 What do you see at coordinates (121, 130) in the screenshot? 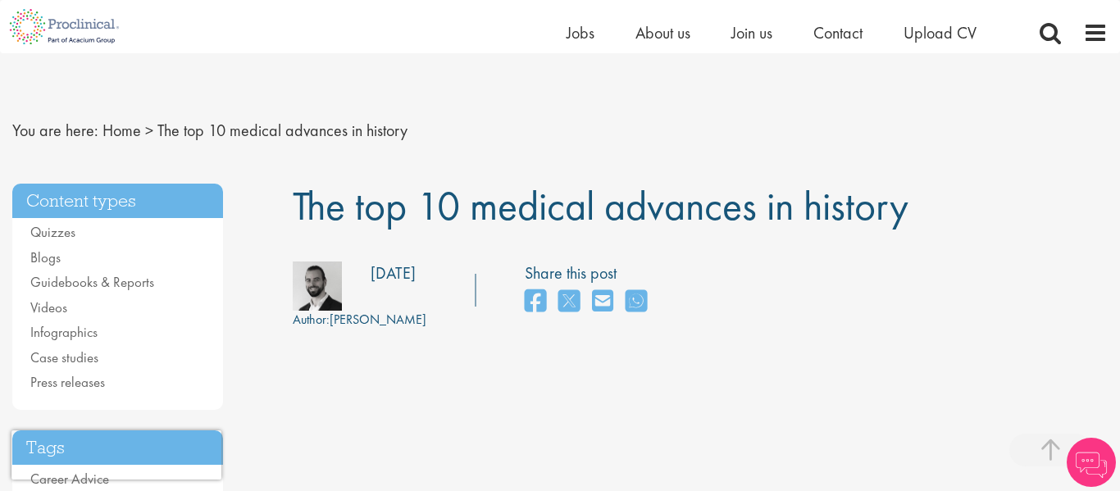
I see `a: breadcrumb link` at bounding box center [121, 130].